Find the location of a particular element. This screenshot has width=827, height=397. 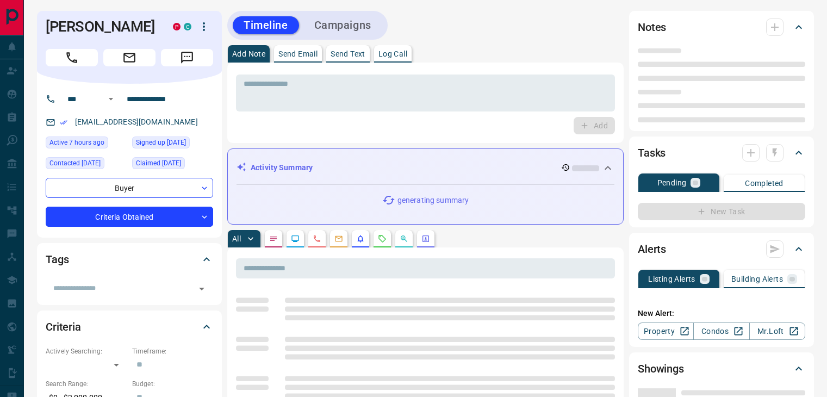

div: Criteria Obtained is located at coordinates (129, 216).